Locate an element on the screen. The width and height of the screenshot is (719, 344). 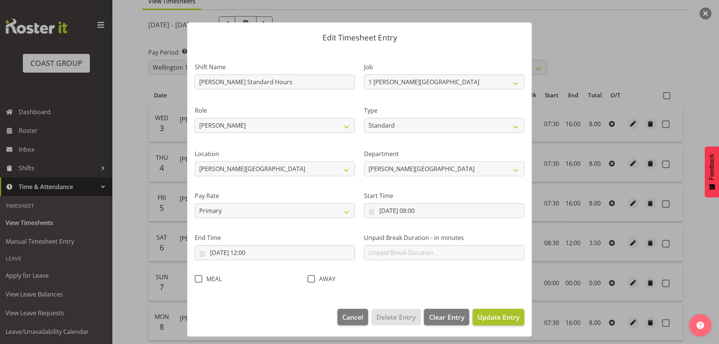
label: Type is located at coordinates (444, 111).